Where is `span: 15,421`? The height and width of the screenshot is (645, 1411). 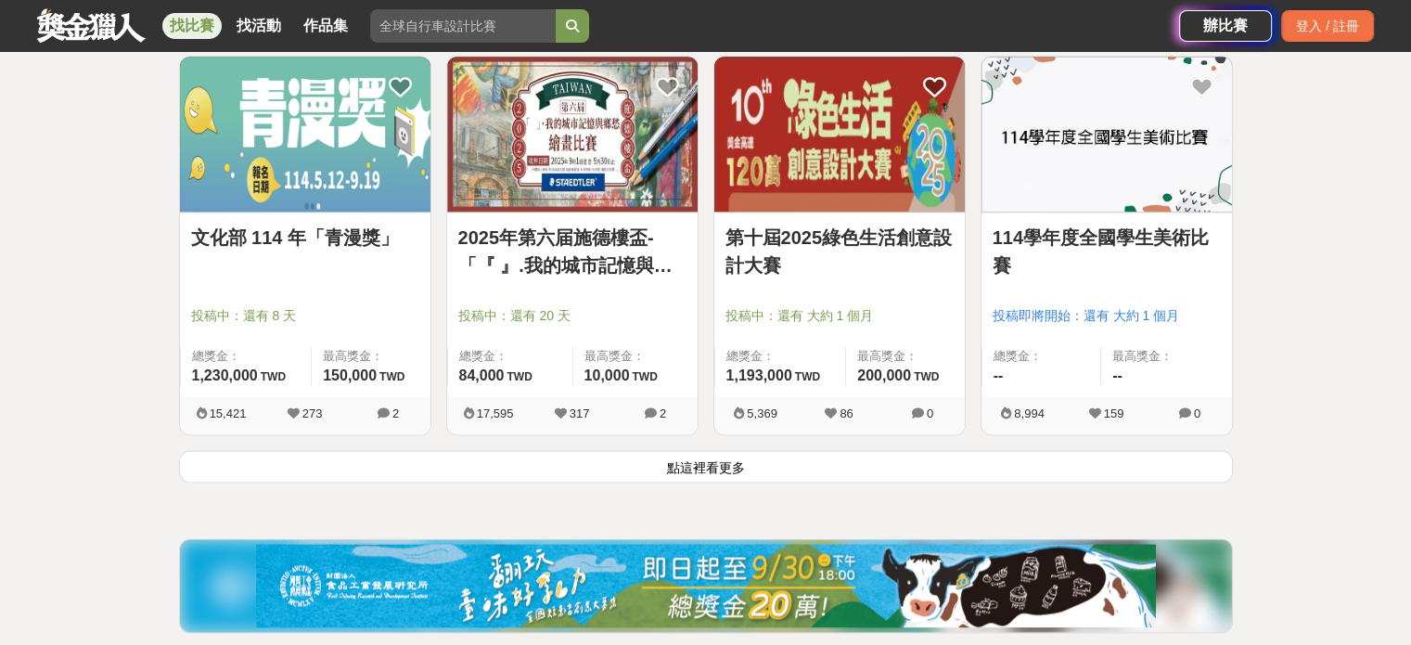 span: 15,421 is located at coordinates (228, 413).